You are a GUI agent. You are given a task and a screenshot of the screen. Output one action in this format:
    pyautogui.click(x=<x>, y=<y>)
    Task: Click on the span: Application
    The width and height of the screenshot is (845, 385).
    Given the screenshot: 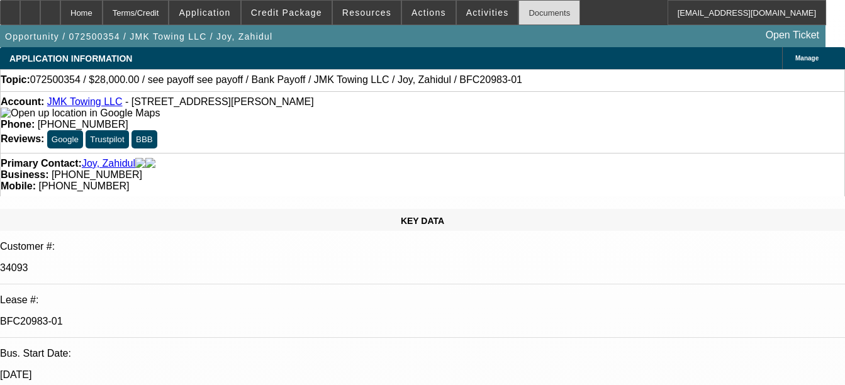 What is the action you would take?
    pyautogui.click(x=205, y=13)
    